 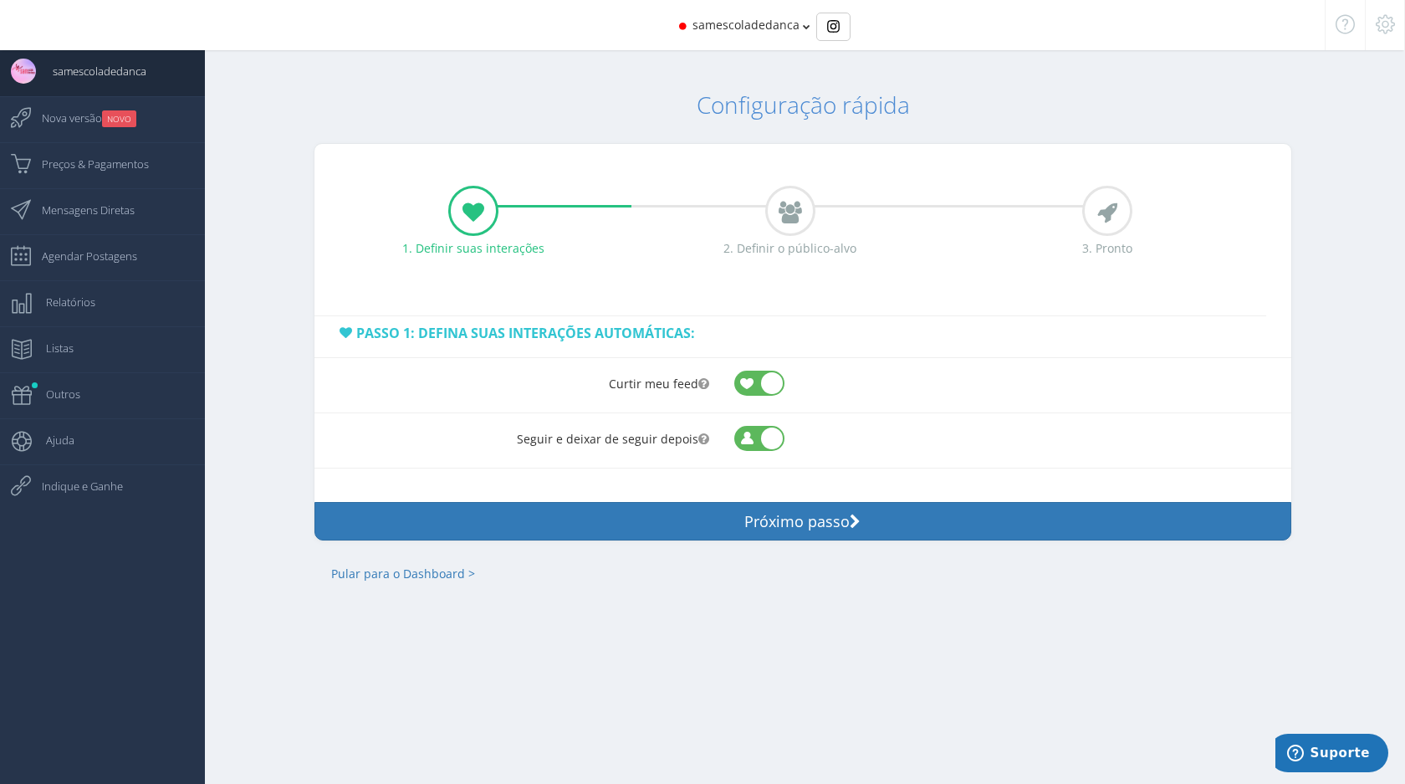 I want to click on span: Relatórios, so click(x=62, y=302).